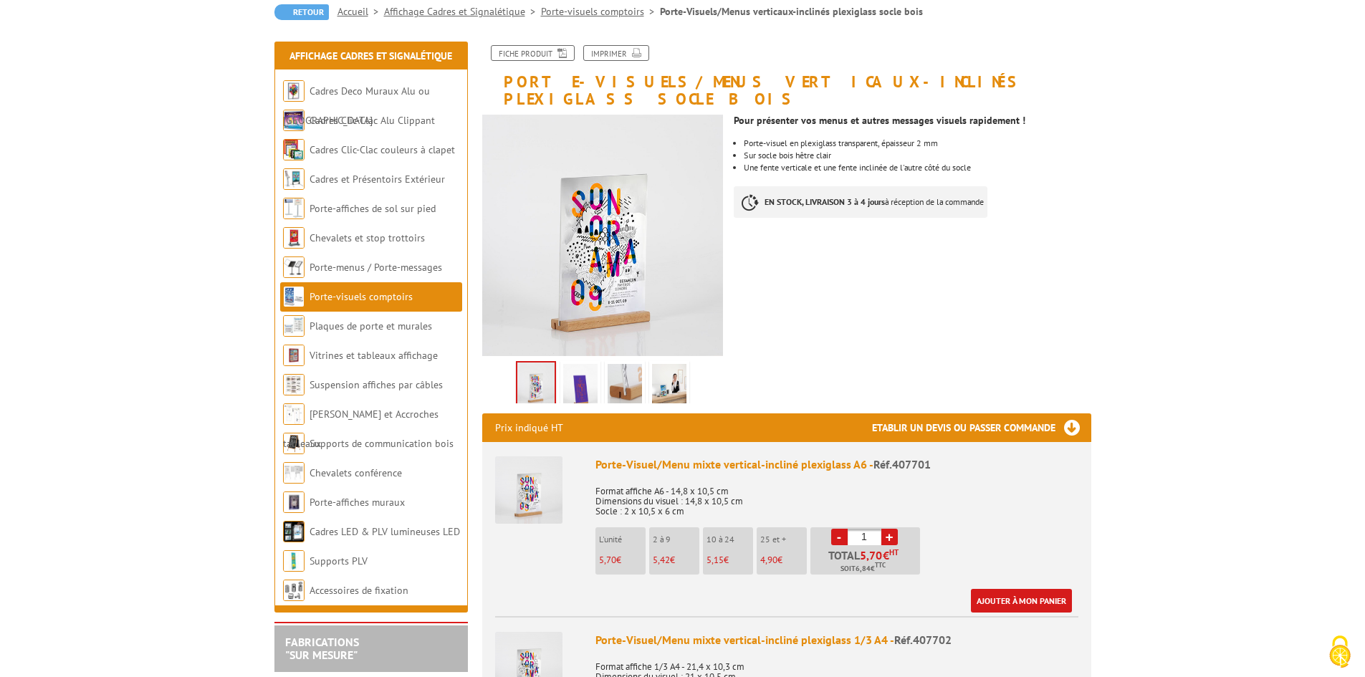  What do you see at coordinates (294, 326) in the screenshot?
I see `img: Plaques de porte et murales` at bounding box center [294, 326].